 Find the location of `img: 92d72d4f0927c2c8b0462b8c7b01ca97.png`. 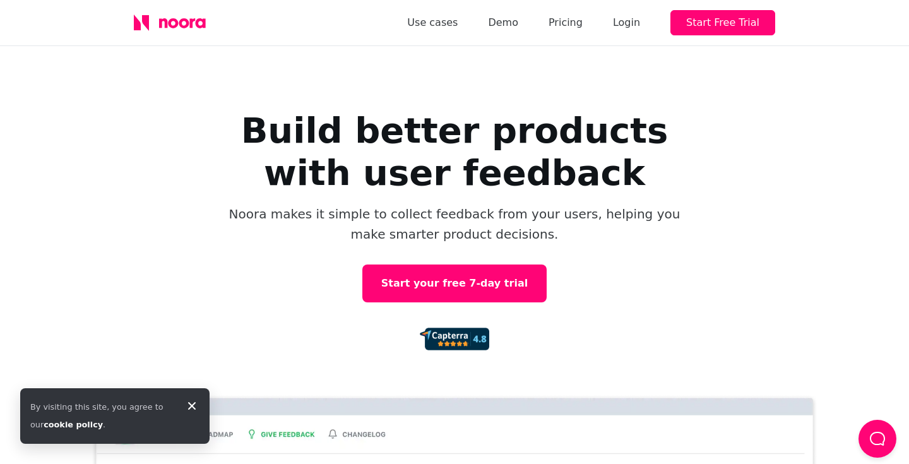

img: 92d72d4f0927c2c8b0462b8c7b01ca97.png is located at coordinates (454, 339).